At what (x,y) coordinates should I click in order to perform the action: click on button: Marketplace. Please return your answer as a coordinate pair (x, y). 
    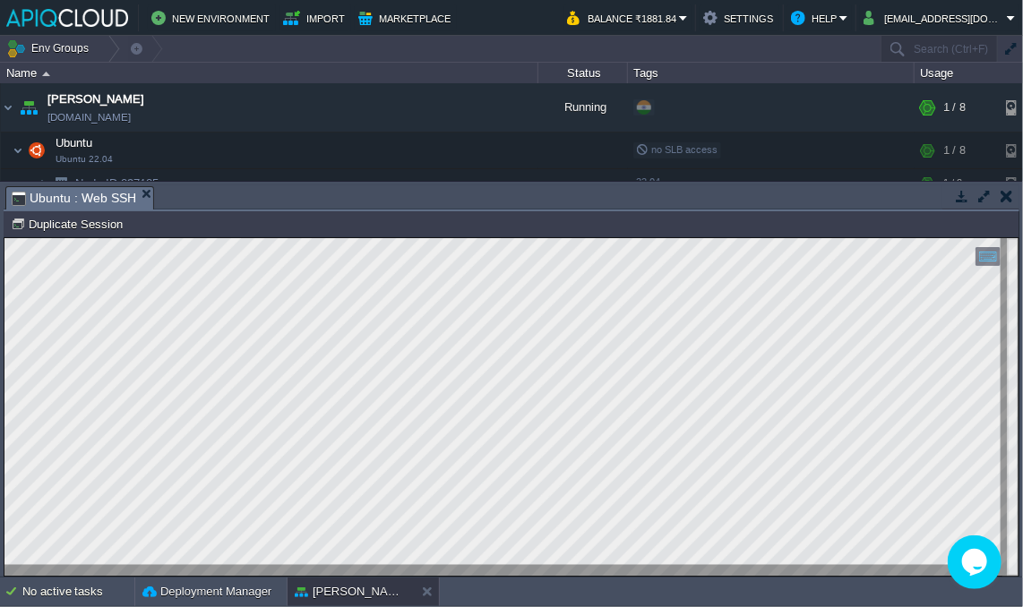
    Looking at the image, I should click on (406, 18).